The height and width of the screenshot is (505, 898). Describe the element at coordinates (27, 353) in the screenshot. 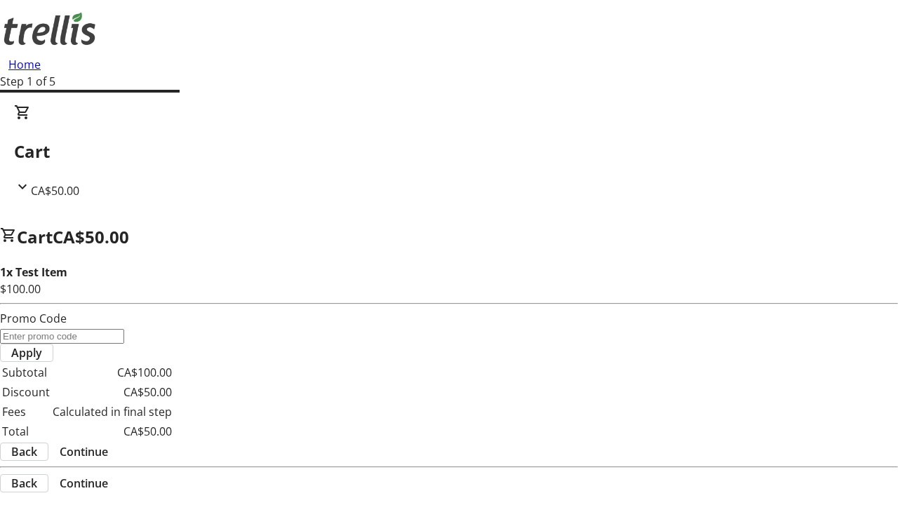

I see `span: Apply` at that location.